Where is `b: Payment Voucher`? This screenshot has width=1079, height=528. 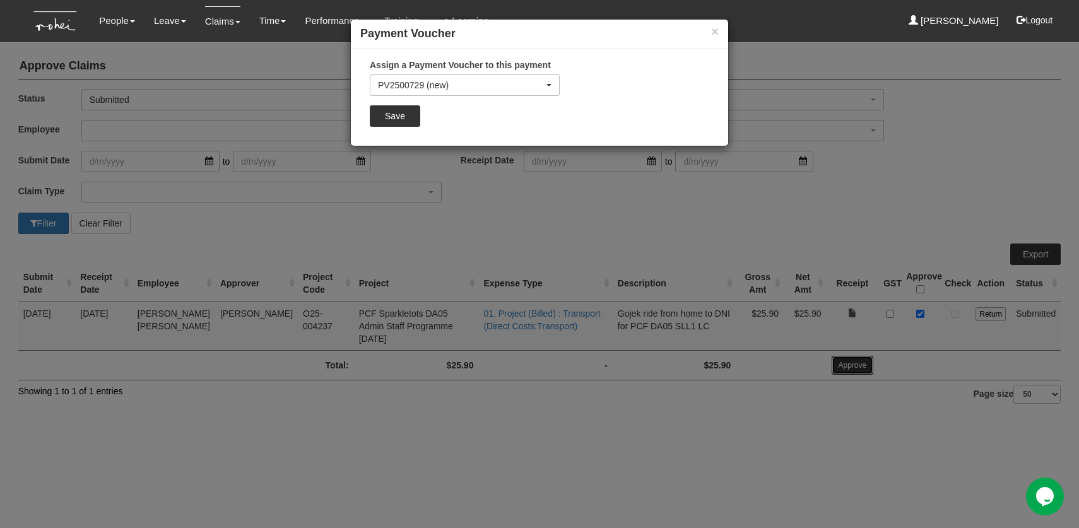
b: Payment Voucher is located at coordinates (408, 33).